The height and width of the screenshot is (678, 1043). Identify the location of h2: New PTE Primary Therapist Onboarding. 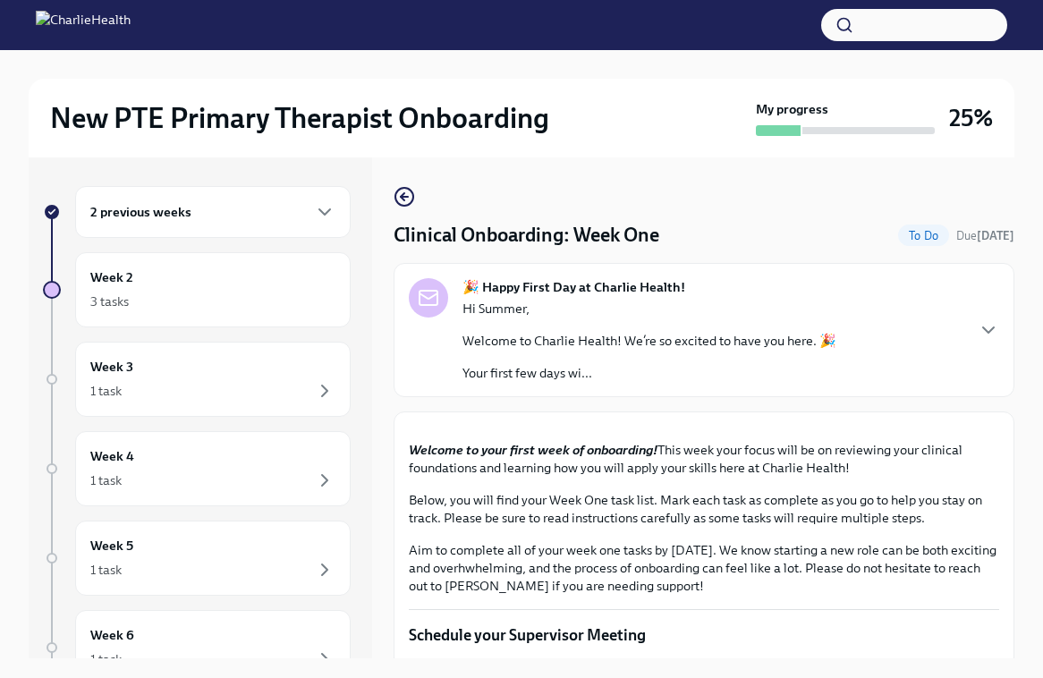
(300, 118).